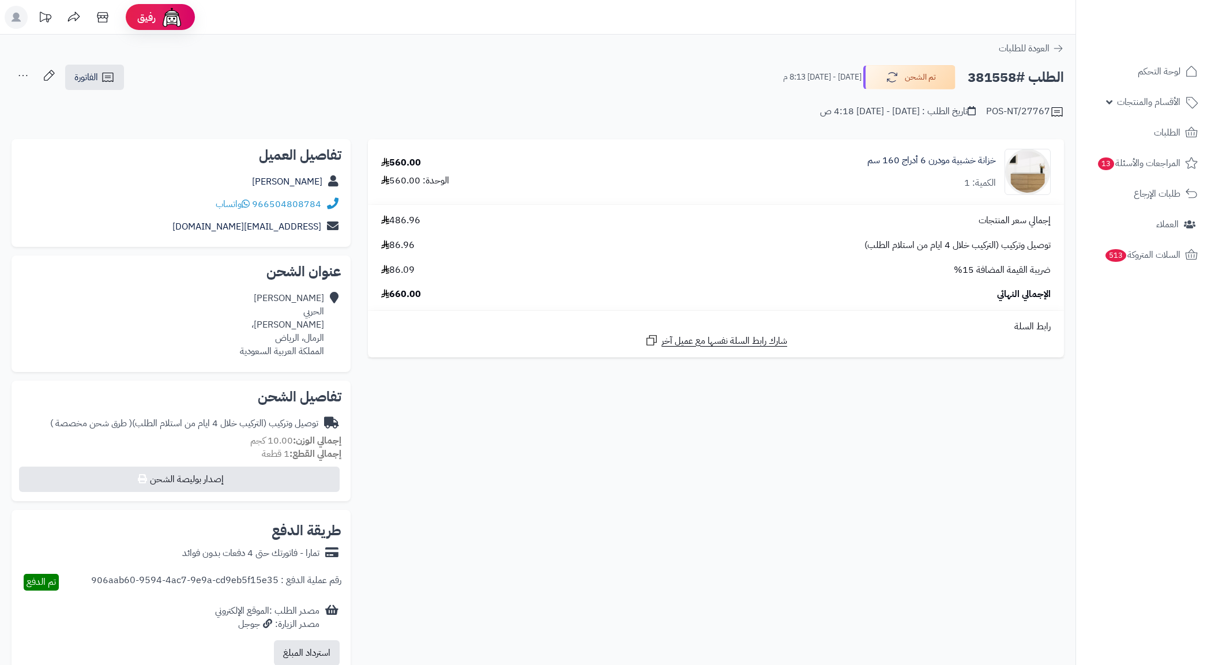 This screenshot has height=665, width=1211. What do you see at coordinates (715, 340) in the screenshot?
I see `a: شارك رابط السلة نفسها مع عميل آخر` at bounding box center [715, 340].